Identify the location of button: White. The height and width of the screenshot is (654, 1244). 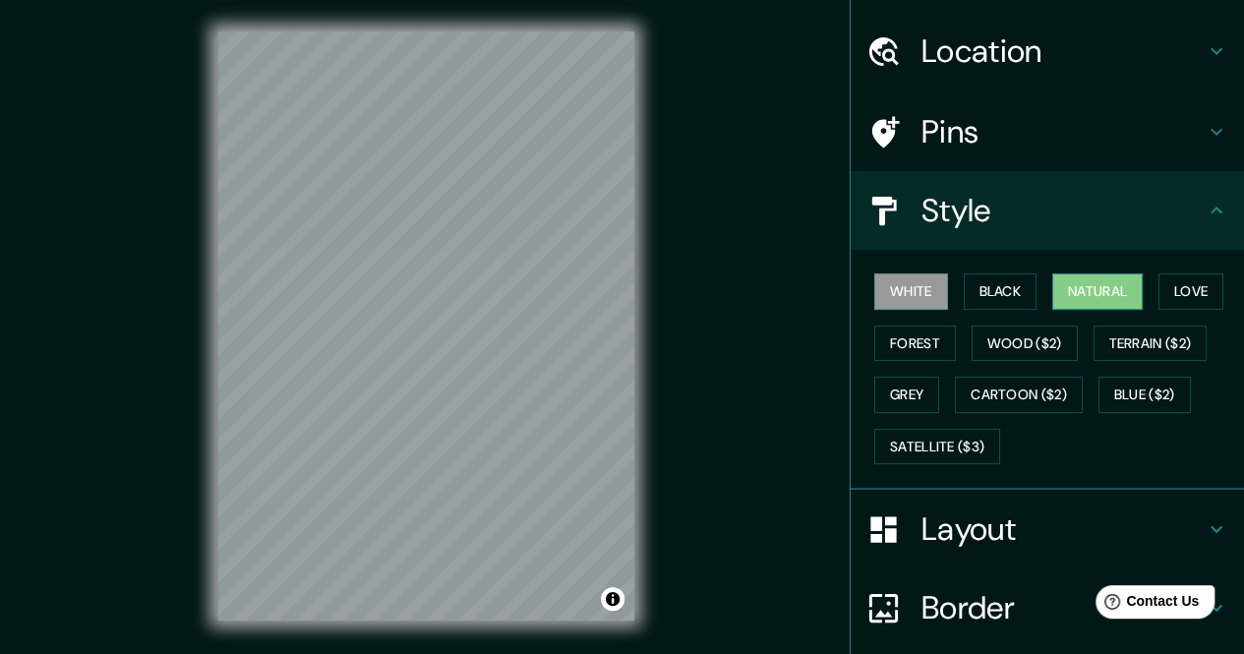
(911, 291).